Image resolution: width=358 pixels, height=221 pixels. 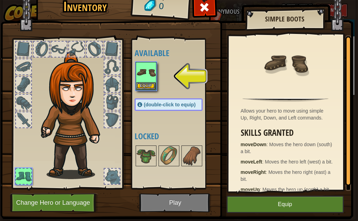 I want to click on h2: Simple Boots, so click(x=285, y=19).